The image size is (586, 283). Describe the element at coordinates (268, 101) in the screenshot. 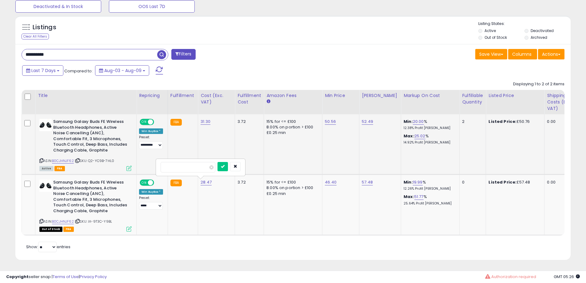

I see `small: Amazon Fees.` at that location.